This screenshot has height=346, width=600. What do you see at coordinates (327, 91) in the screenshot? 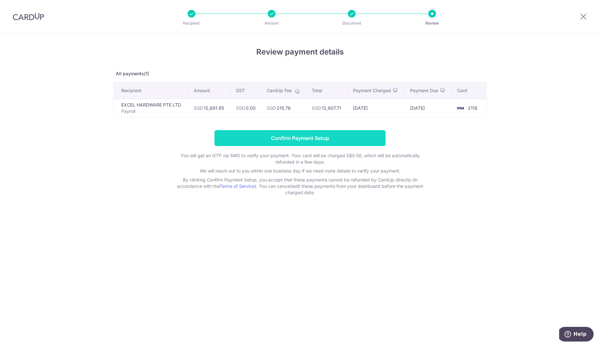
I see `th: Total` at bounding box center [327, 91].